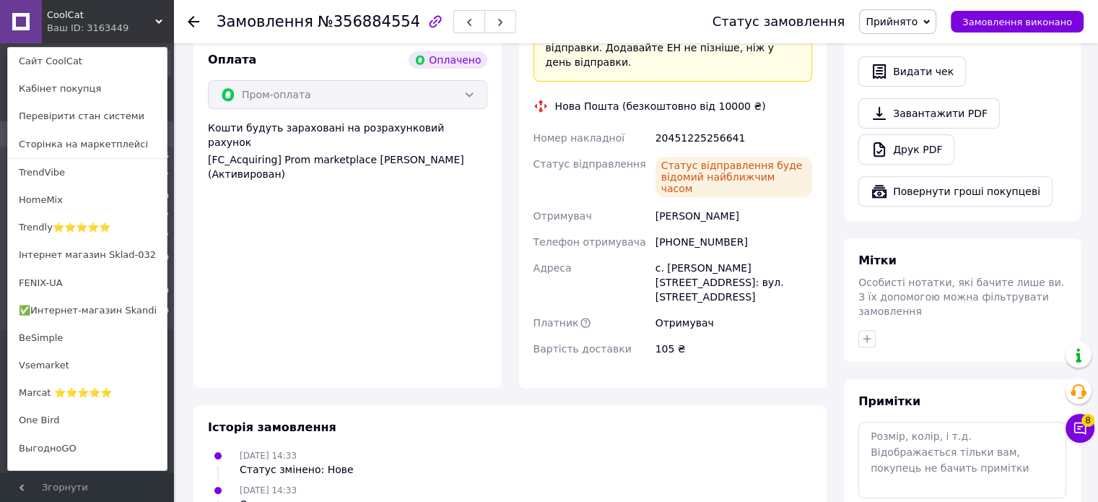  What do you see at coordinates (265, 22) in the screenshot?
I see `span: Замовлення` at bounding box center [265, 22].